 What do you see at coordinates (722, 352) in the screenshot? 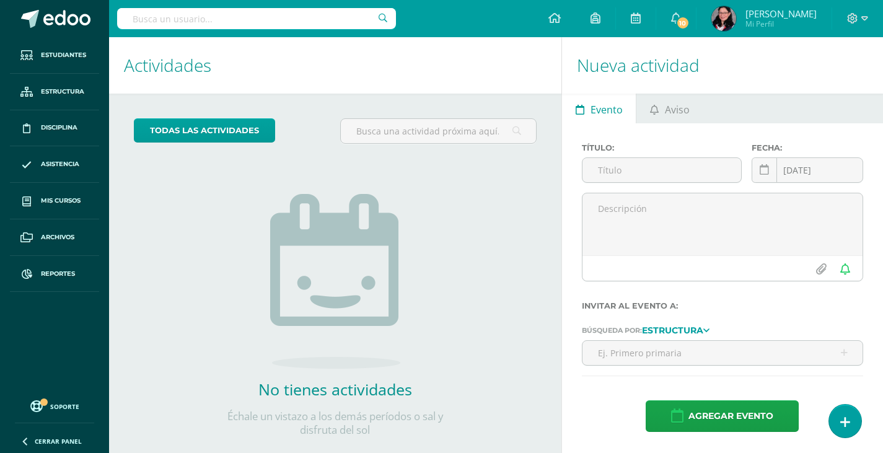
I see `input: Ej. Primero primaria` at bounding box center [722, 352].